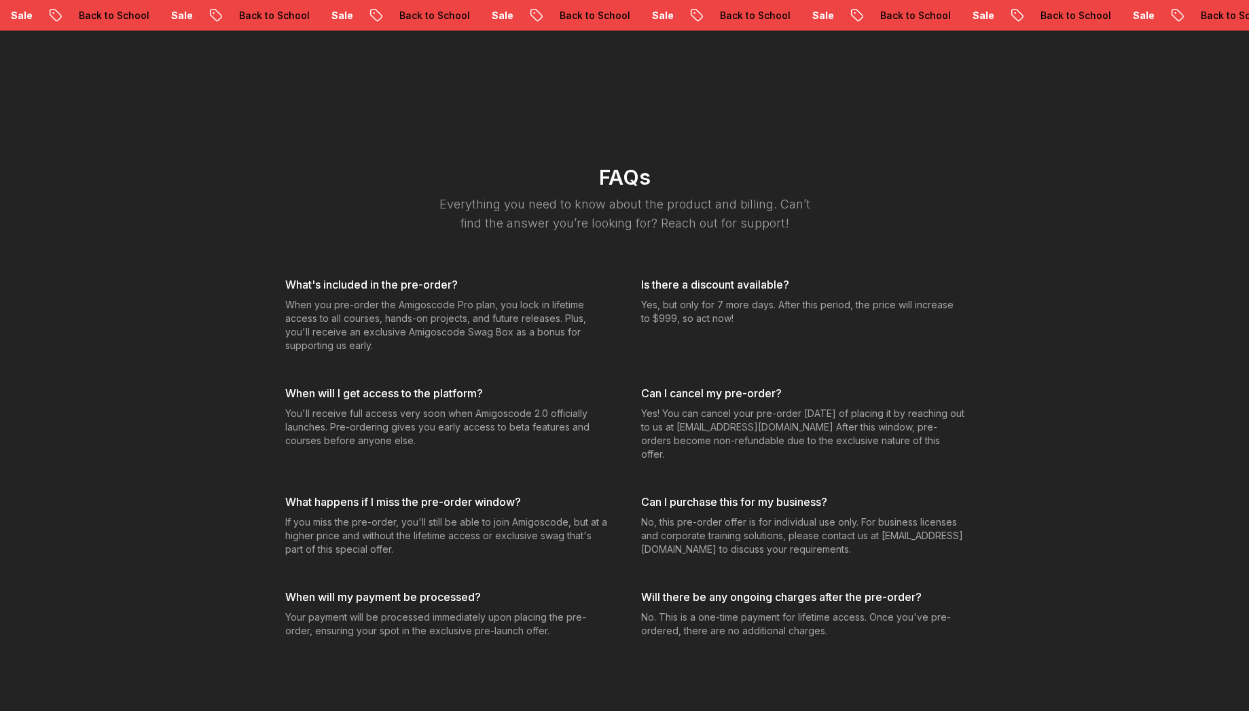  I want to click on h3: Is there a discount available?, so click(803, 285).